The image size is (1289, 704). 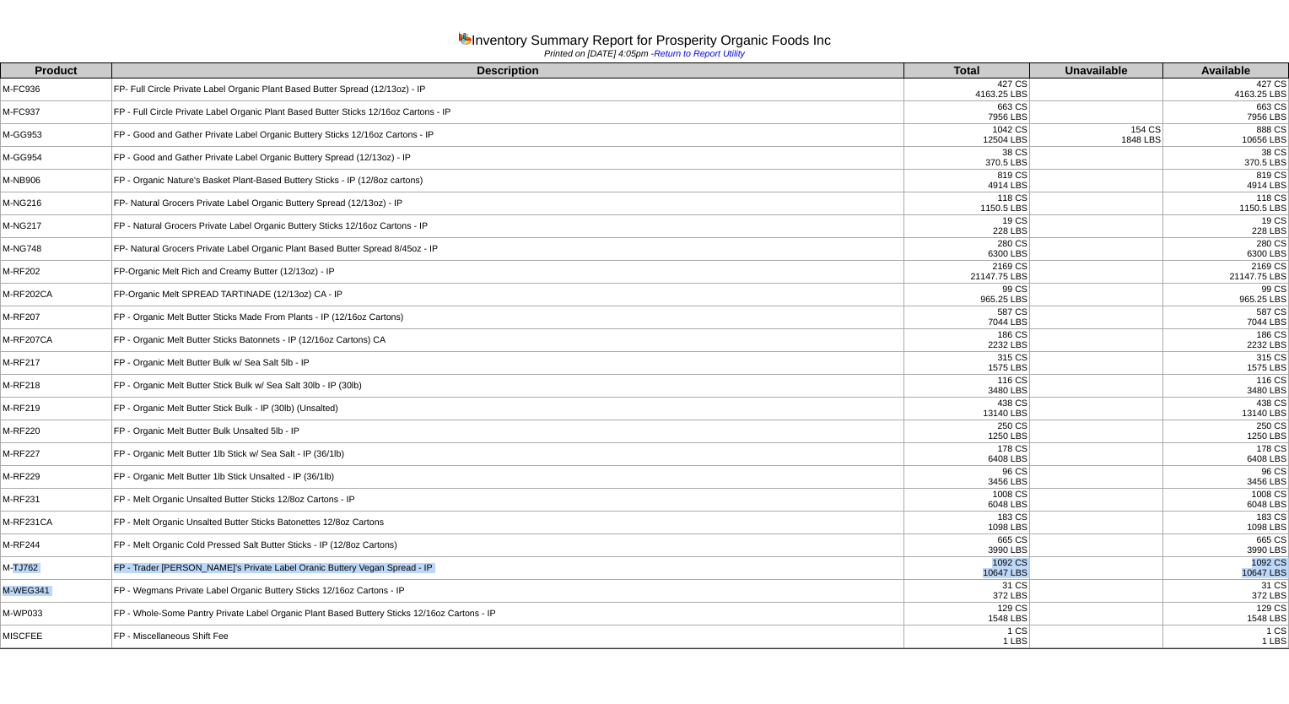 What do you see at coordinates (1226, 71) in the screenshot?
I see `th: Available` at bounding box center [1226, 71].